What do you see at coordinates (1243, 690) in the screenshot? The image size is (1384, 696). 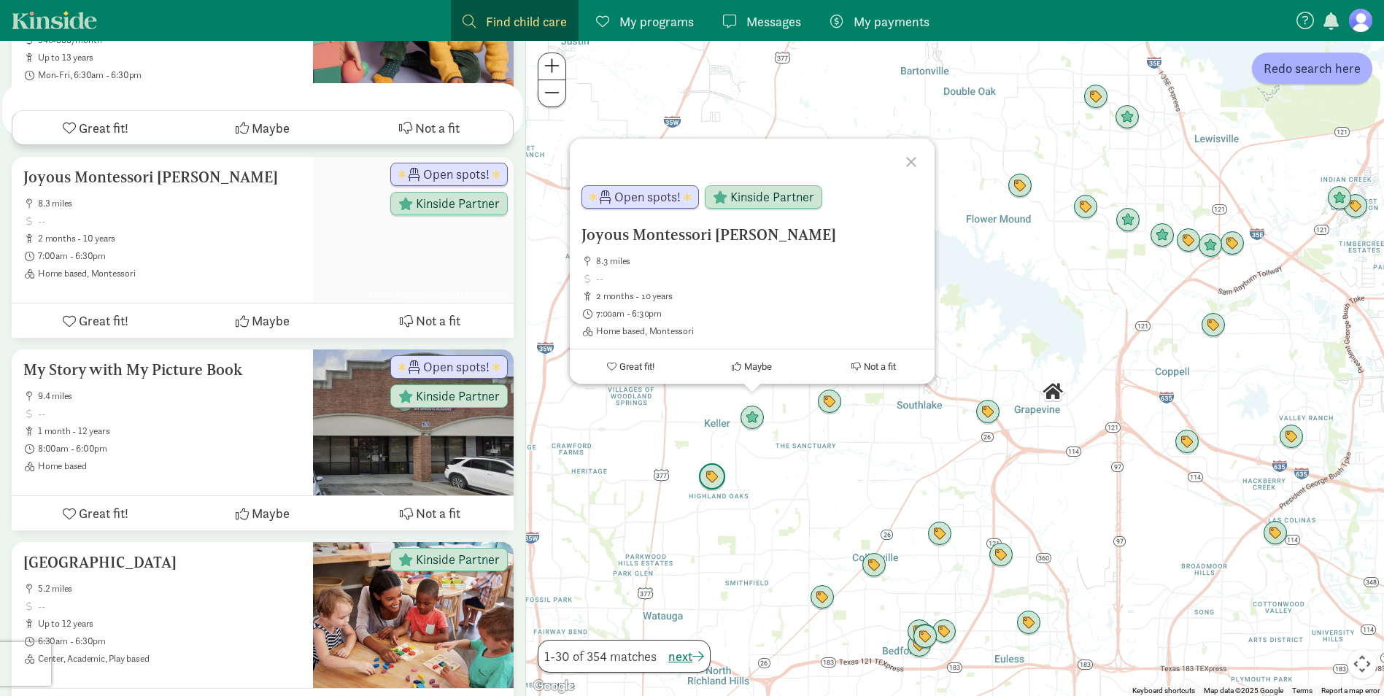 I see `span: Map data ©2025 Google` at bounding box center [1243, 690].